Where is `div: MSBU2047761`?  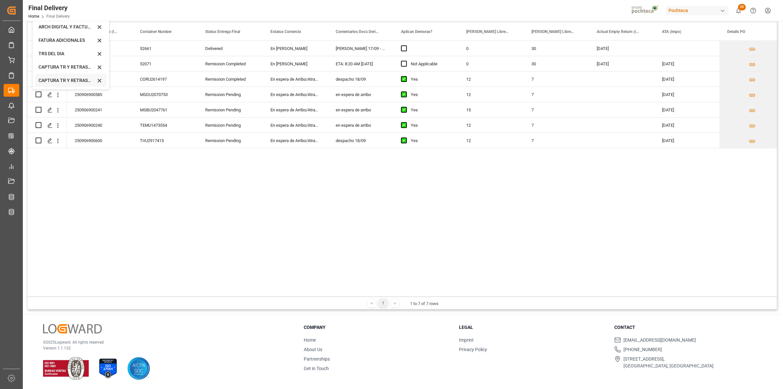
div: MSBU2047761 is located at coordinates (165, 110).